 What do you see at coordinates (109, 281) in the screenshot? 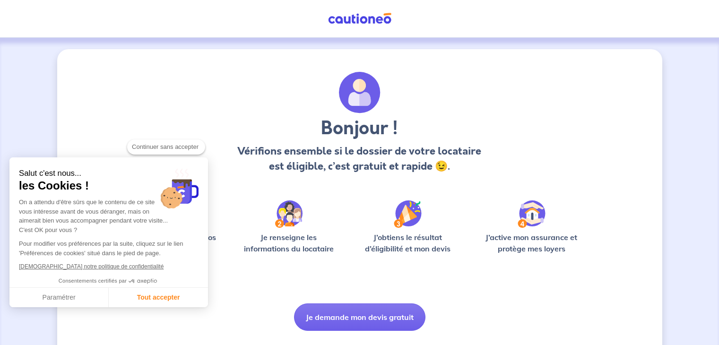
I see `button: Consentements certifiés par` at bounding box center [109, 281].